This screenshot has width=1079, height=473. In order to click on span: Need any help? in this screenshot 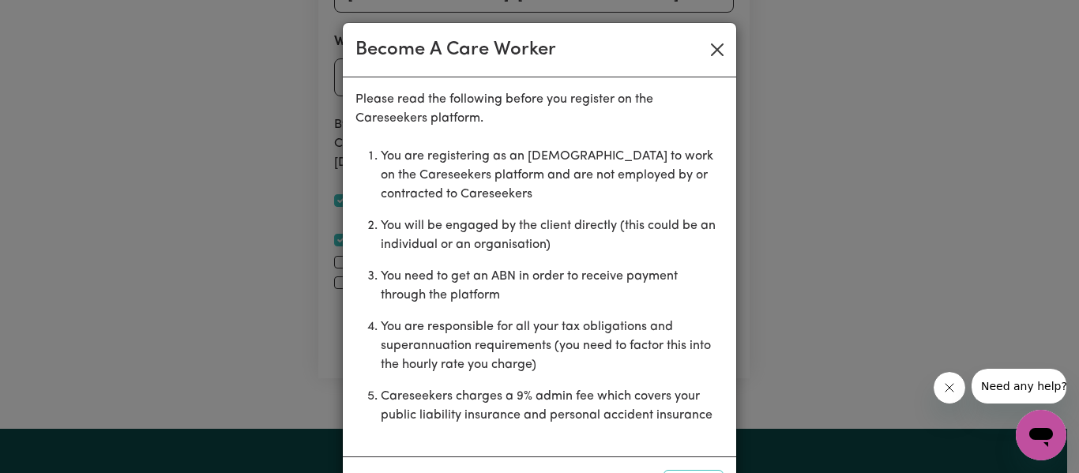, I will do `click(52, 17)`.